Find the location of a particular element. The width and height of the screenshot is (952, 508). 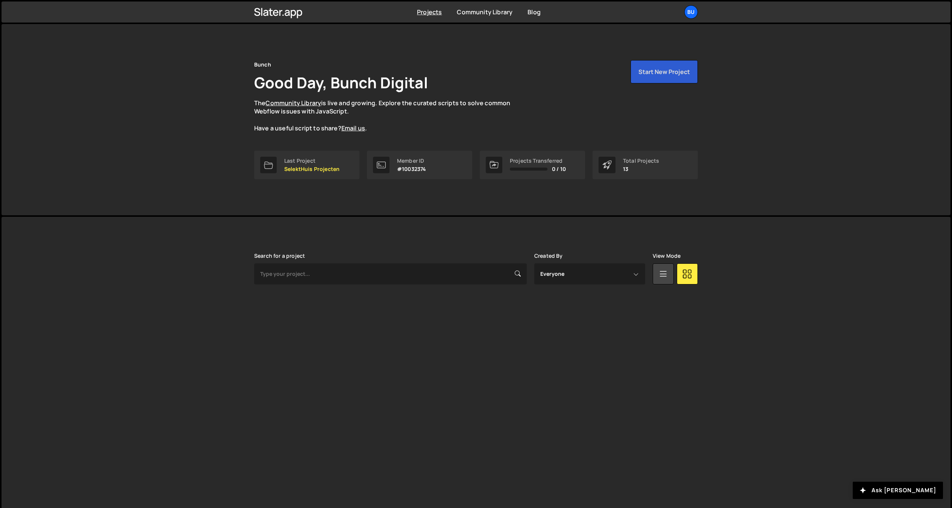

a: Blog is located at coordinates (534, 12).